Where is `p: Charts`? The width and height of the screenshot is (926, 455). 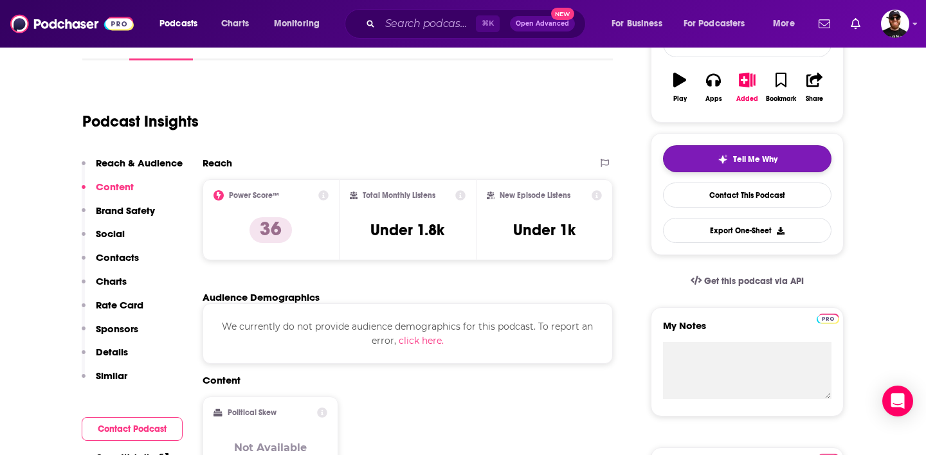 p: Charts is located at coordinates (111, 281).